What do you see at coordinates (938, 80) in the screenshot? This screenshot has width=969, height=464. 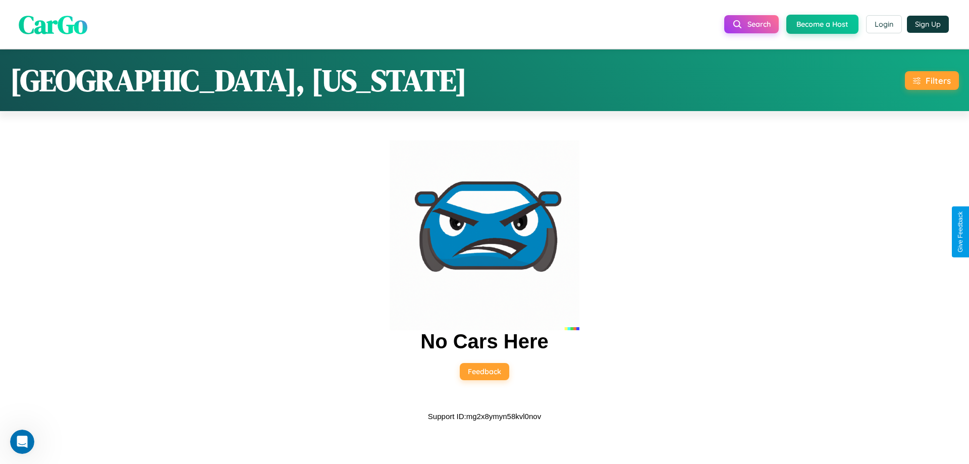 I see `div: Filters` at bounding box center [938, 80].